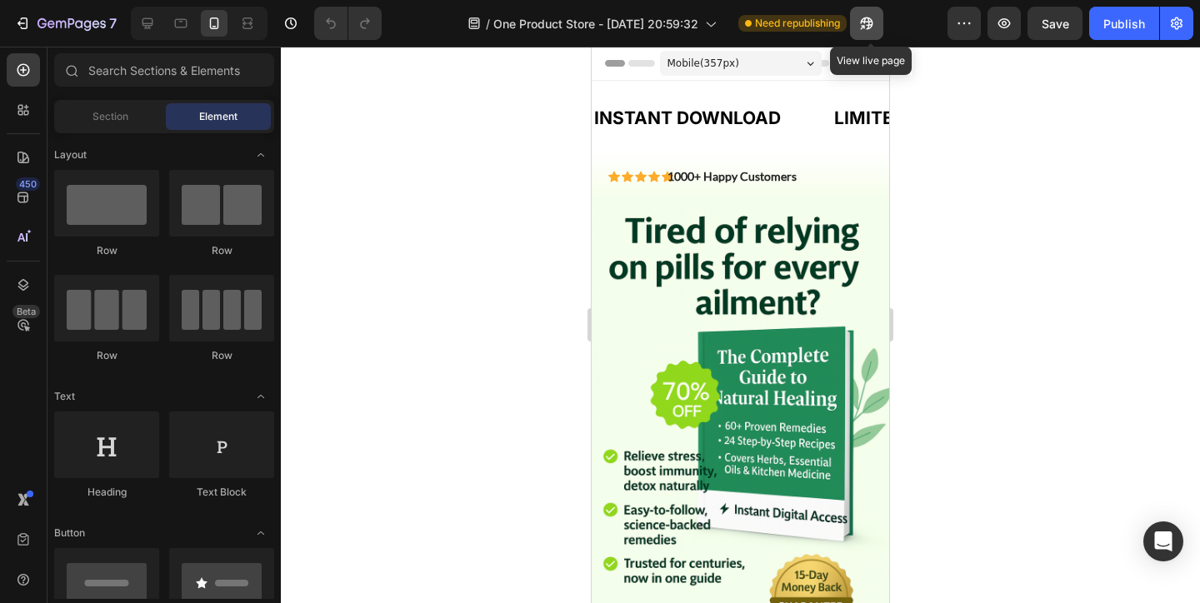  Describe the element at coordinates (112, 17) in the screenshot. I see `span: Mobile ( 357 px)` at that location.